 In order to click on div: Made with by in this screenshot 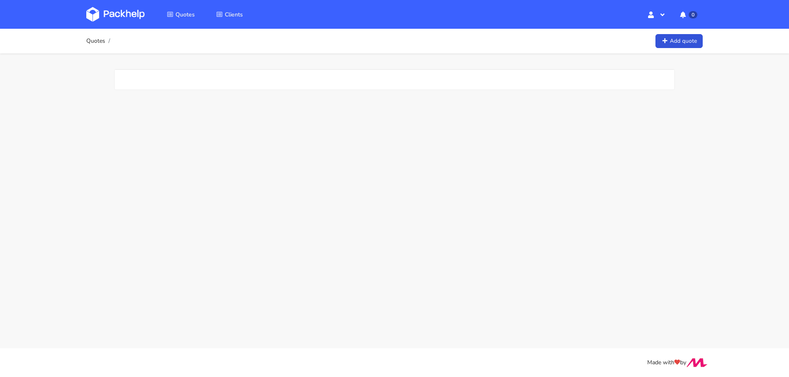, I will do `click(394, 363)`.